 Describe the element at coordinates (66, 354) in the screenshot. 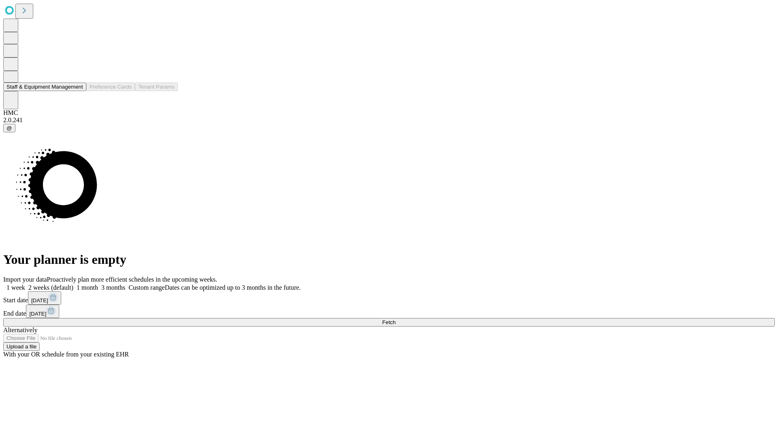

I see `span: With your OR schedule from your existing EHR` at that location.